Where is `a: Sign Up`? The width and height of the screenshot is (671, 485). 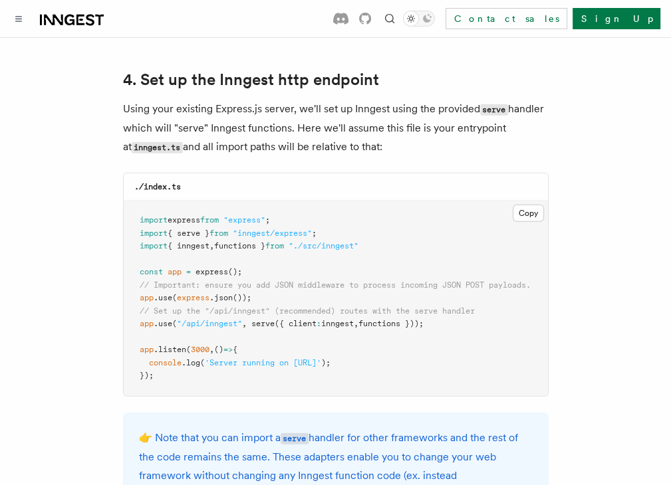
a: Sign Up is located at coordinates (616, 19).